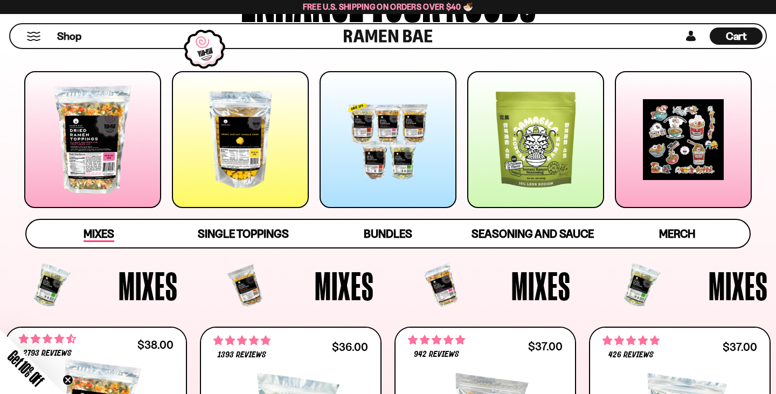  Describe the element at coordinates (350, 346) in the screenshot. I see `div: $36.00` at that location.